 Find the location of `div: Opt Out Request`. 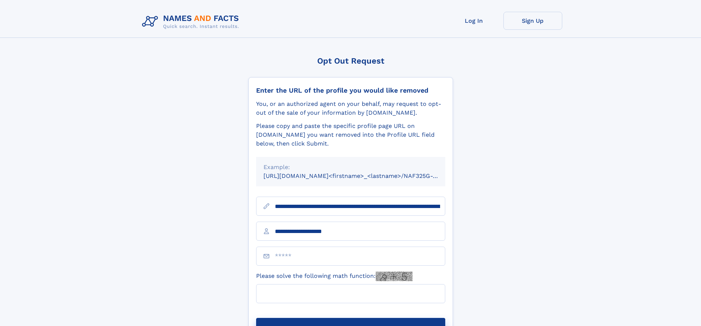

div: Opt Out Request is located at coordinates (351, 61).